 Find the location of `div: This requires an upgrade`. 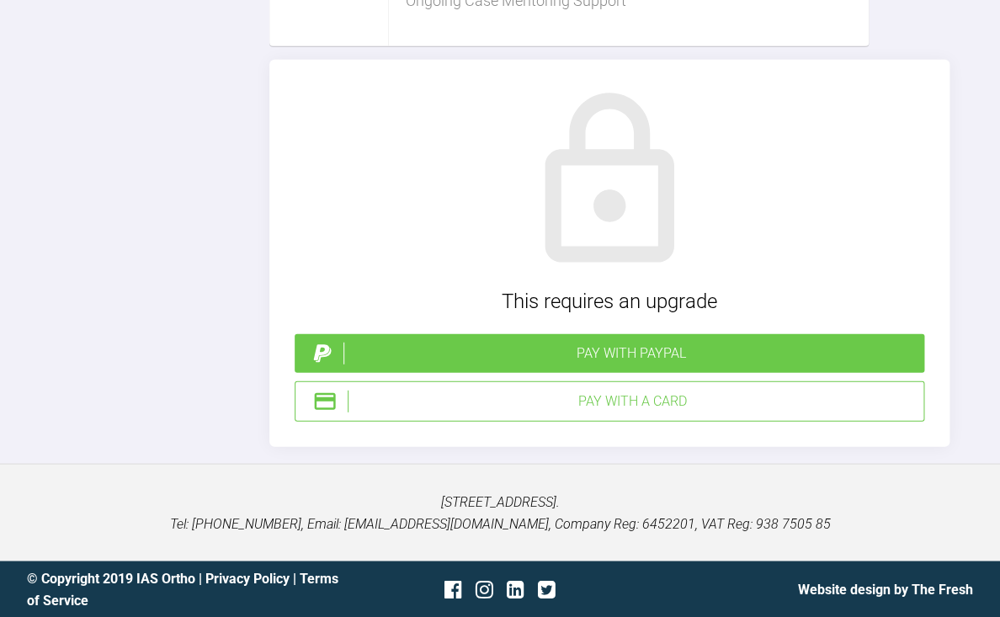

div: This requires an upgrade is located at coordinates (610, 301).